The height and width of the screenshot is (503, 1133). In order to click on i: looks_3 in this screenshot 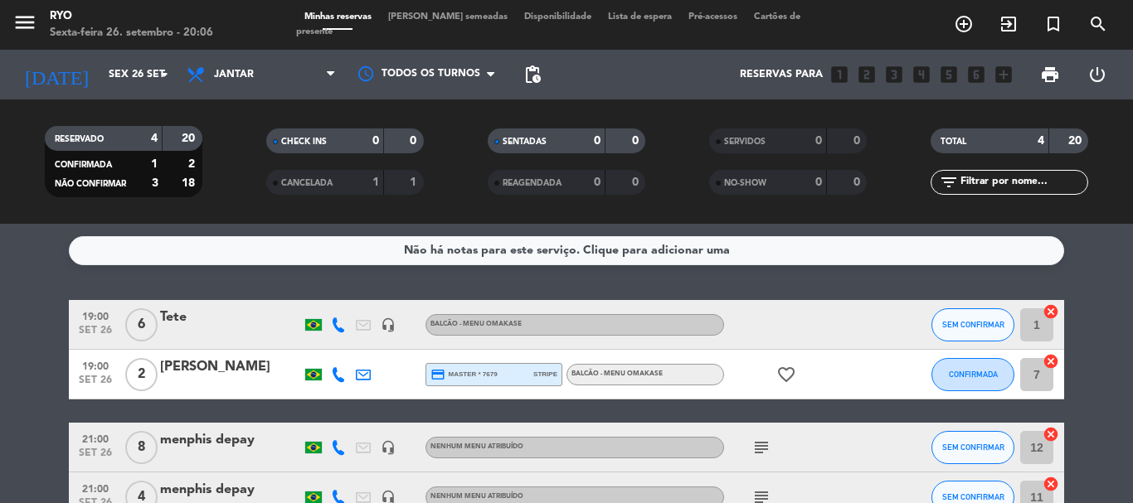, I will do `click(894, 75)`.